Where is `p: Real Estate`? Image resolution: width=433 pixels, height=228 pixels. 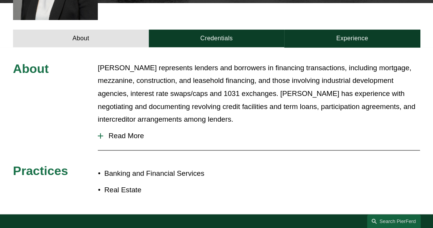
p: Real Estate is located at coordinates (160, 190).